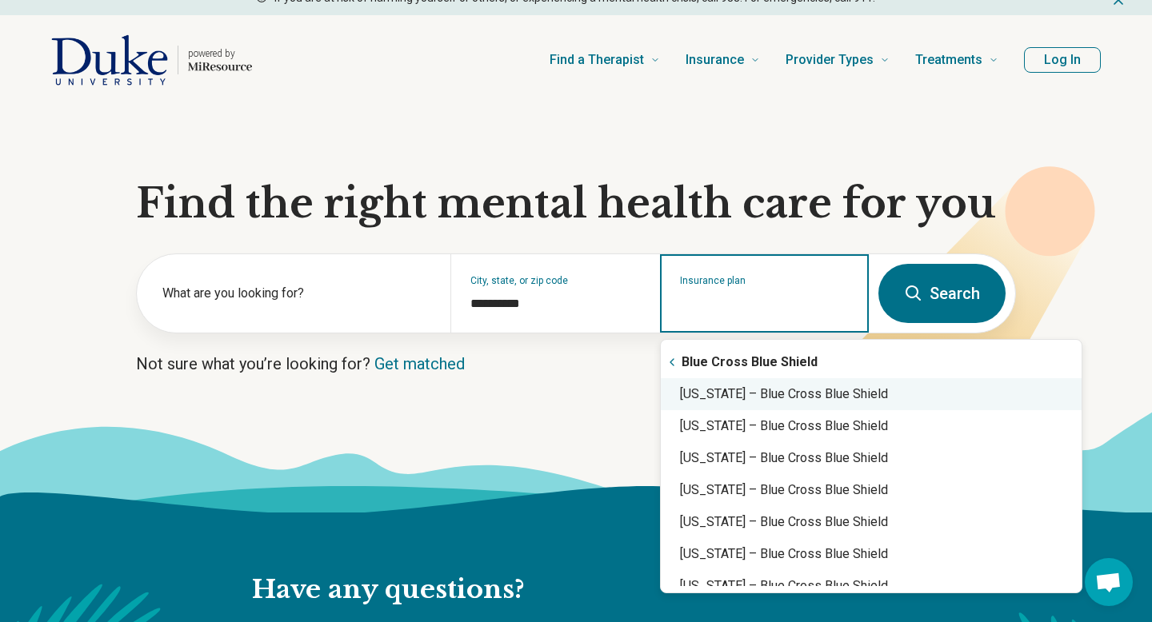 Image resolution: width=1152 pixels, height=622 pixels. Describe the element at coordinates (1062, 60) in the screenshot. I see `button: Log In` at that location.